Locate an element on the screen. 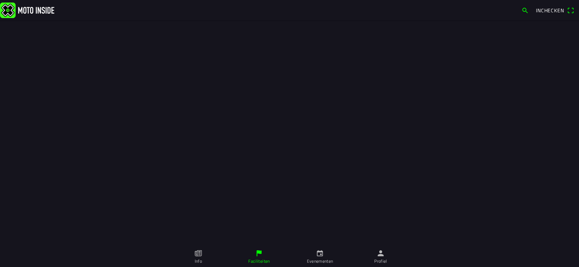 This screenshot has height=267, width=579. ion-icon: person is located at coordinates (380, 254).